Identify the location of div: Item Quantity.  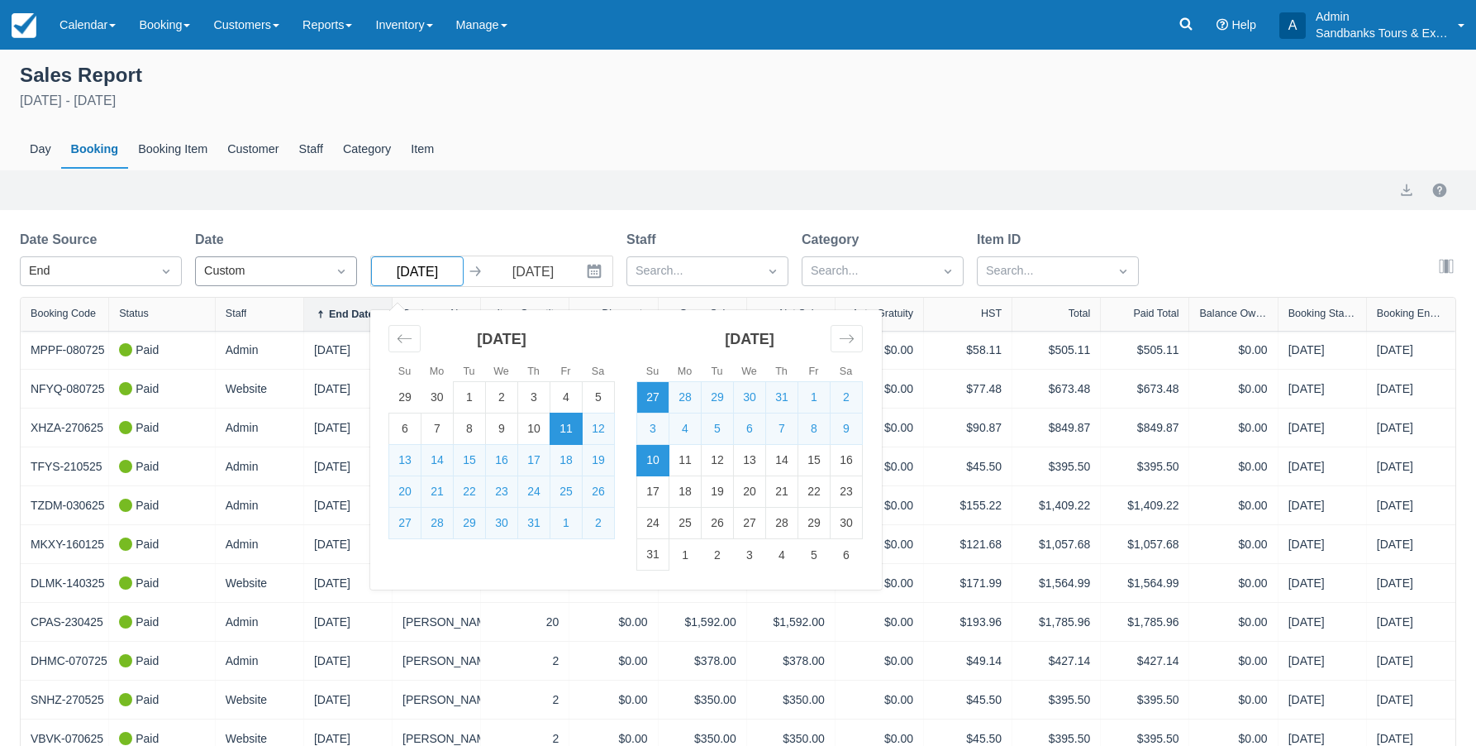
(527, 313).